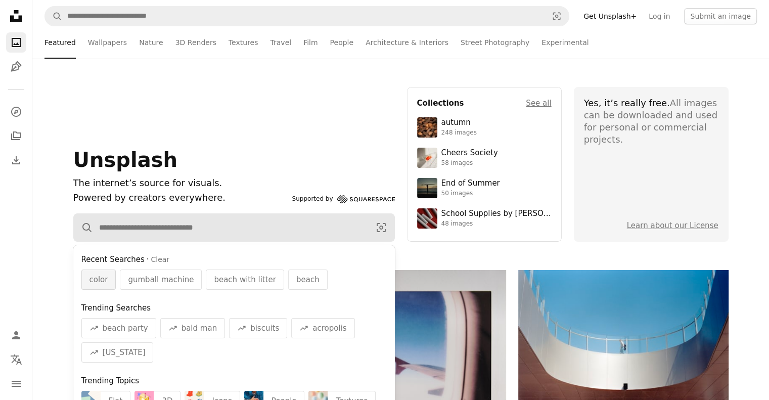  Describe the element at coordinates (470, 163) in the screenshot. I see `div: 58 images` at that location.